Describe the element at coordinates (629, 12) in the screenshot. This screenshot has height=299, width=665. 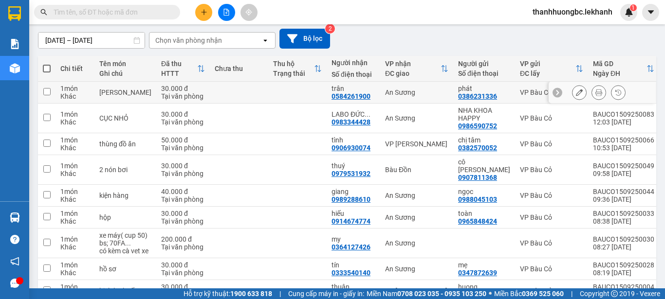
I see `img: icon-new-feature` at that location.